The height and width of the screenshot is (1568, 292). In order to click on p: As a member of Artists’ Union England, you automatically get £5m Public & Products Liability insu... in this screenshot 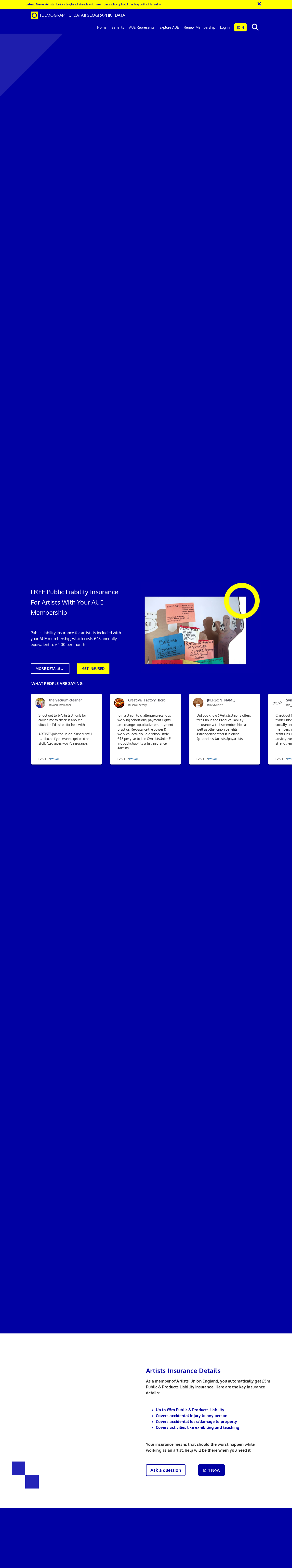, I will do `click(208, 1387)`.